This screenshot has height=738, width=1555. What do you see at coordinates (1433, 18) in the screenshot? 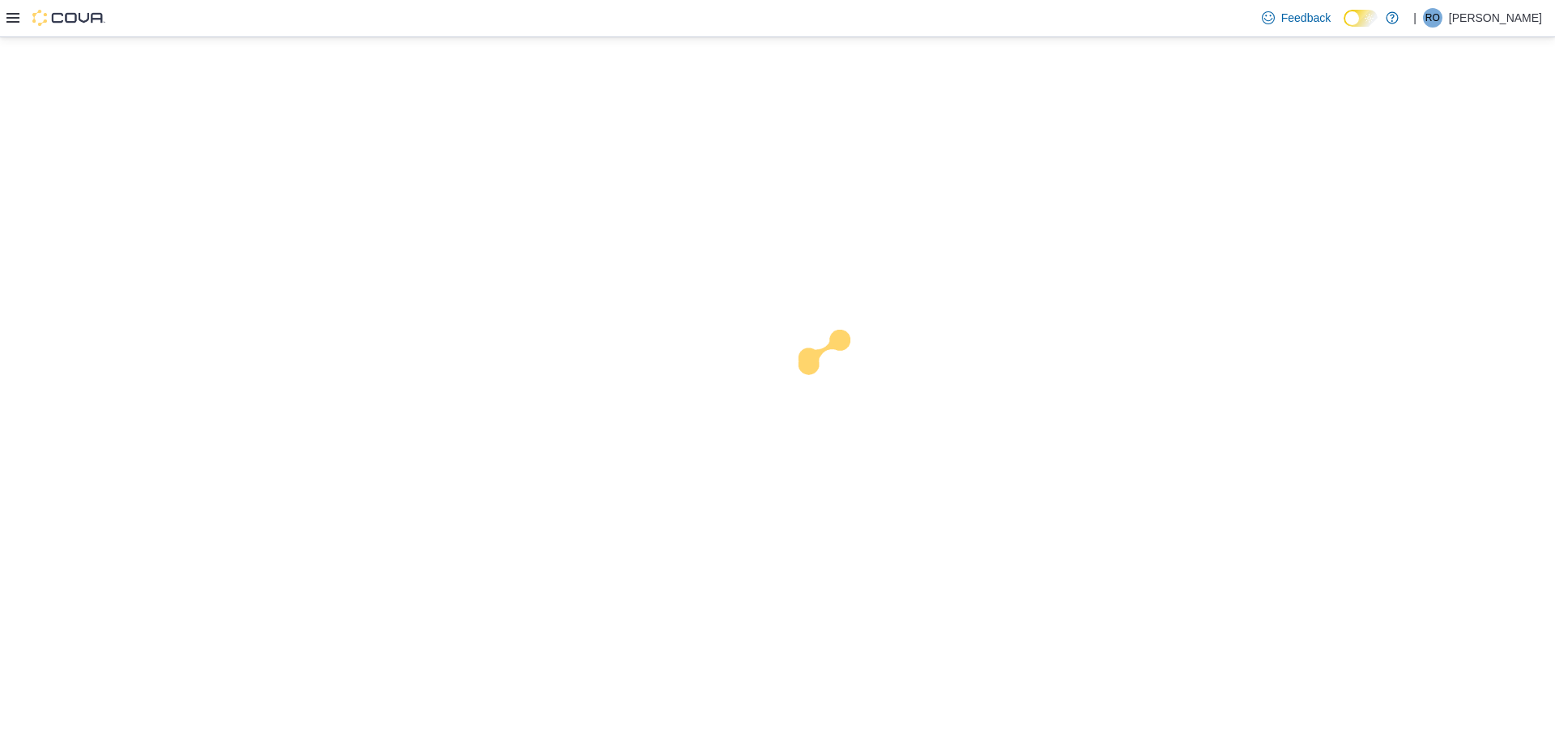
I see `div: Rick O'Neil` at bounding box center [1433, 18].